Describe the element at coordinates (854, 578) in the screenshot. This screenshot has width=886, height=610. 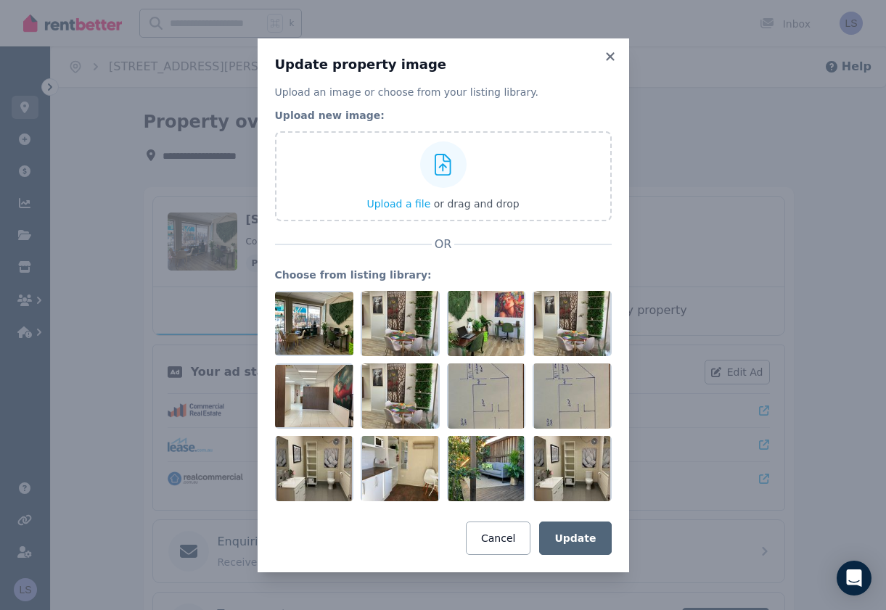
I see `div: Open Intercom Messenger` at that location.